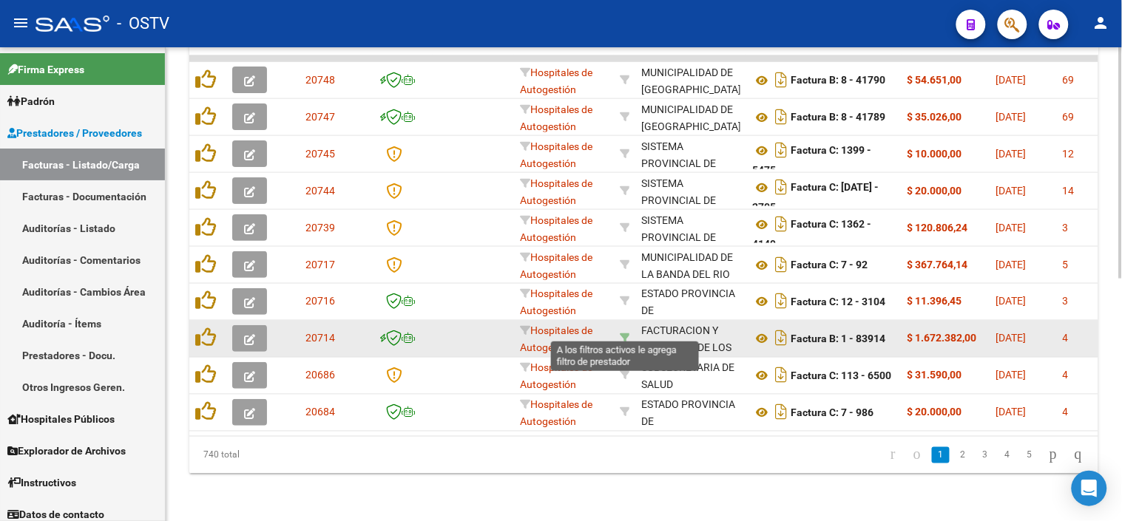 This screenshot has width=1122, height=521. What do you see at coordinates (46, 70) in the screenshot?
I see `span: Firma Express` at bounding box center [46, 70].